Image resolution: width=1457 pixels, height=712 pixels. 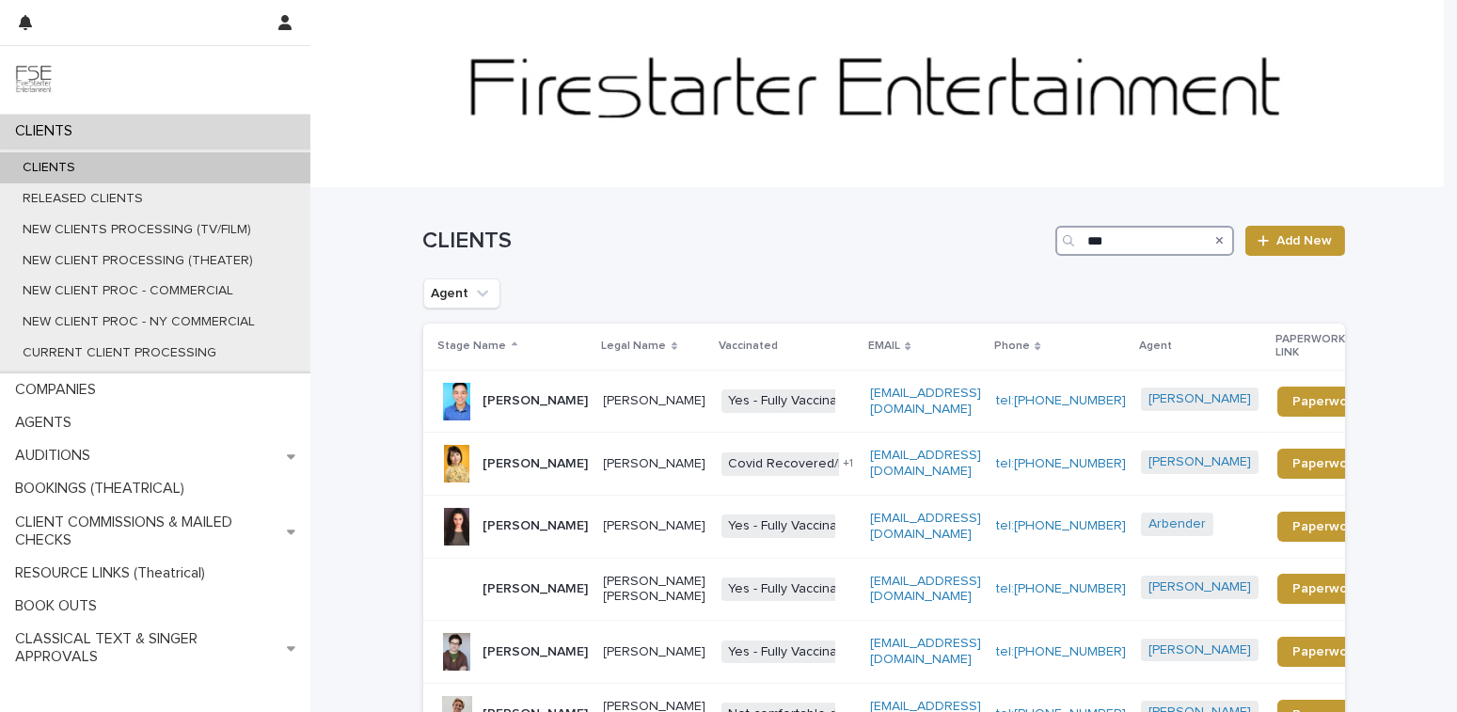 I want to click on p: Vaccinated, so click(x=749, y=346).